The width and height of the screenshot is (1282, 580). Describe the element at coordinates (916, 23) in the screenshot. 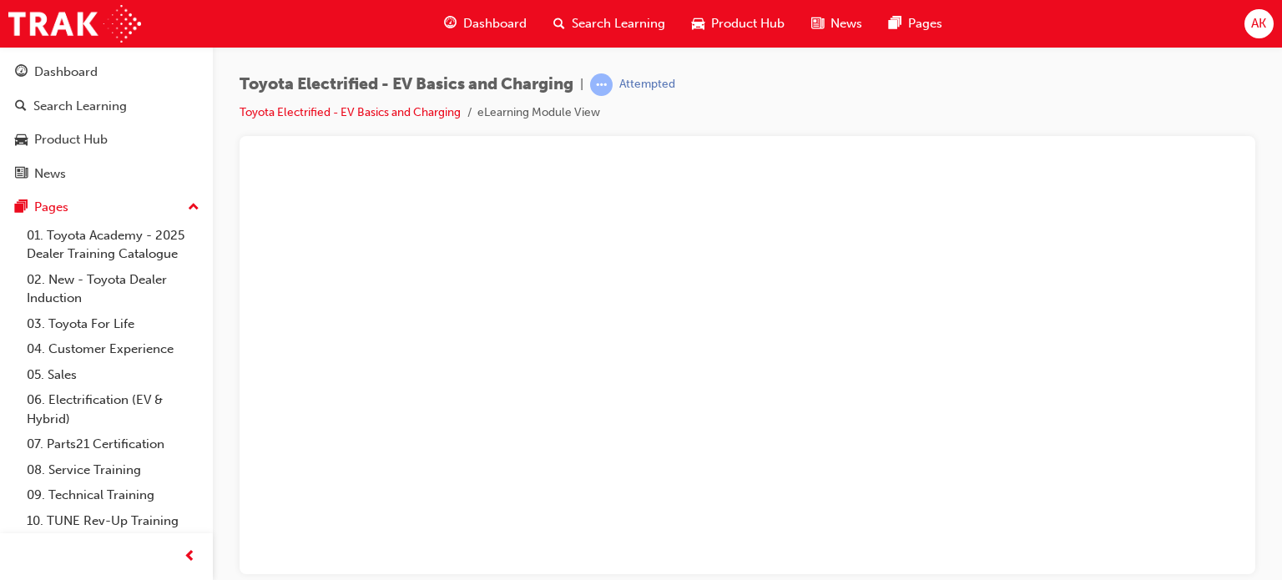

I see `a: pages-iconPages` at that location.